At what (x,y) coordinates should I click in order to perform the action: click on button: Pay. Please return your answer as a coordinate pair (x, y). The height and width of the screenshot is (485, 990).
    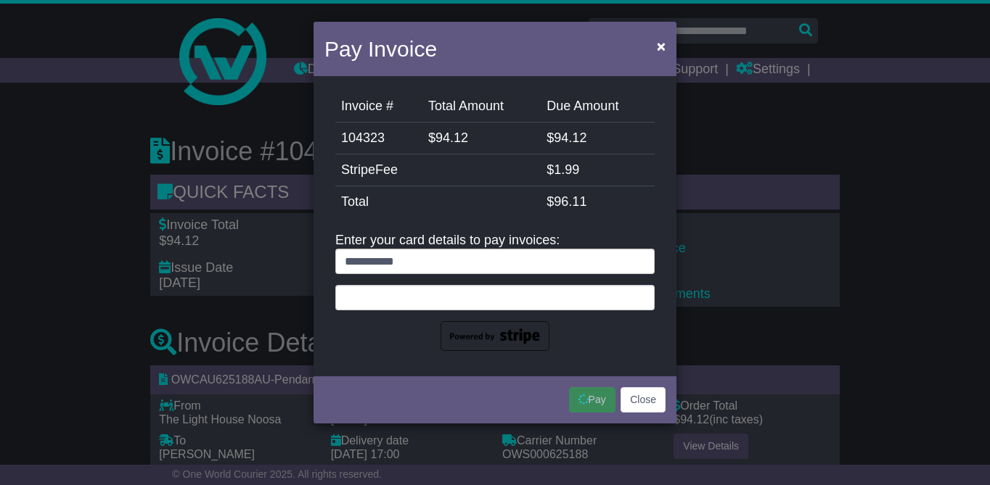
    Looking at the image, I should click on (592, 400).